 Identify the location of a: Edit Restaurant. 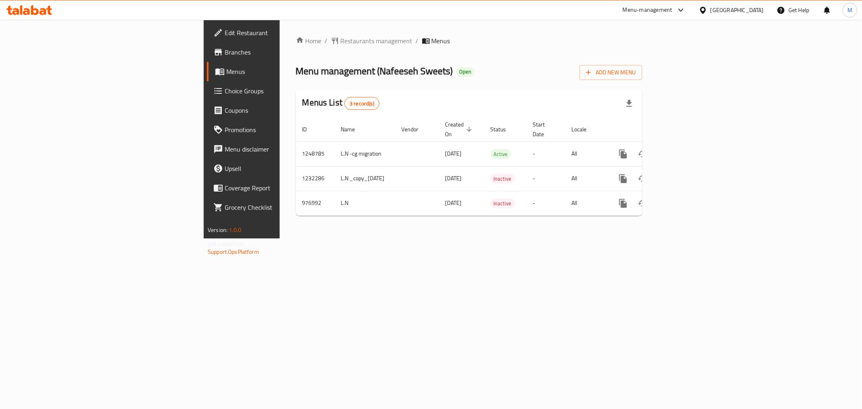
(277, 33).